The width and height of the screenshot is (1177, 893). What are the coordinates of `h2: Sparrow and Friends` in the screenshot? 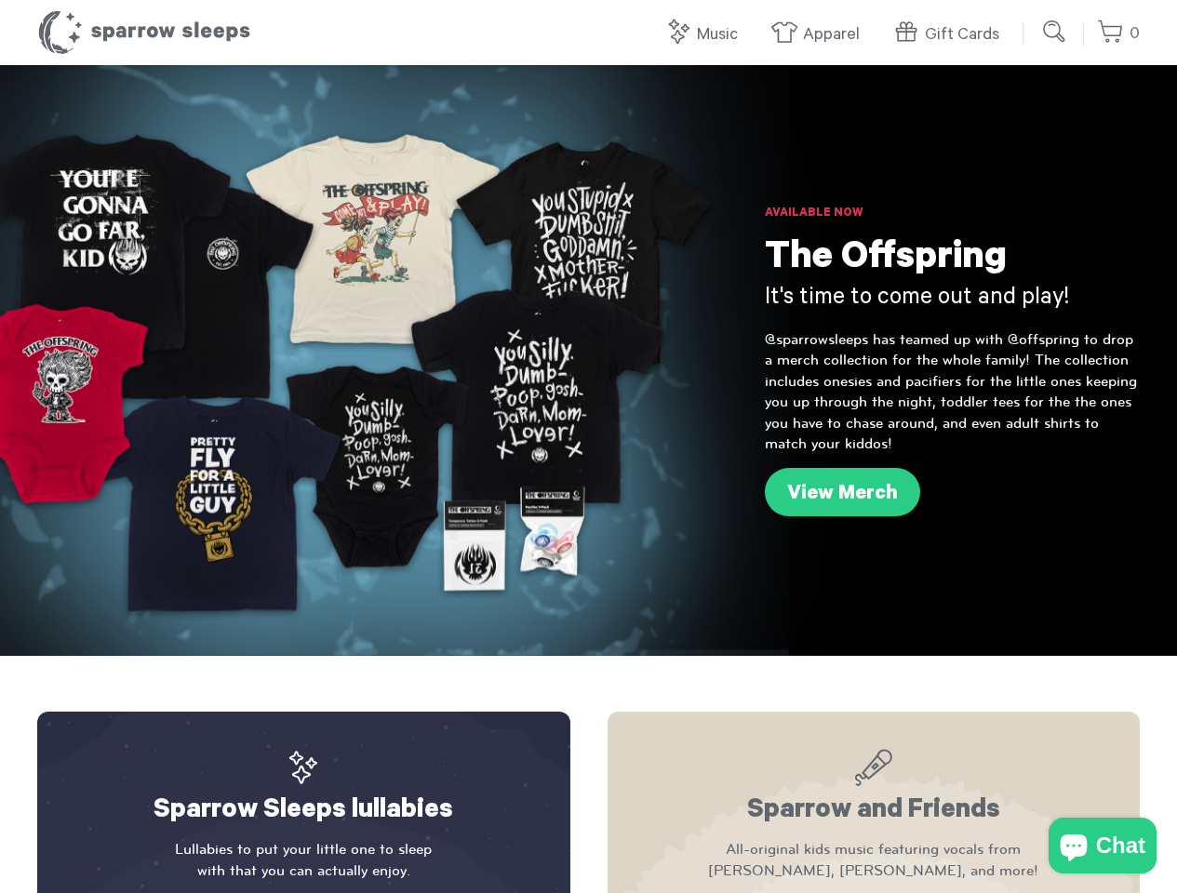 It's located at (873, 789).